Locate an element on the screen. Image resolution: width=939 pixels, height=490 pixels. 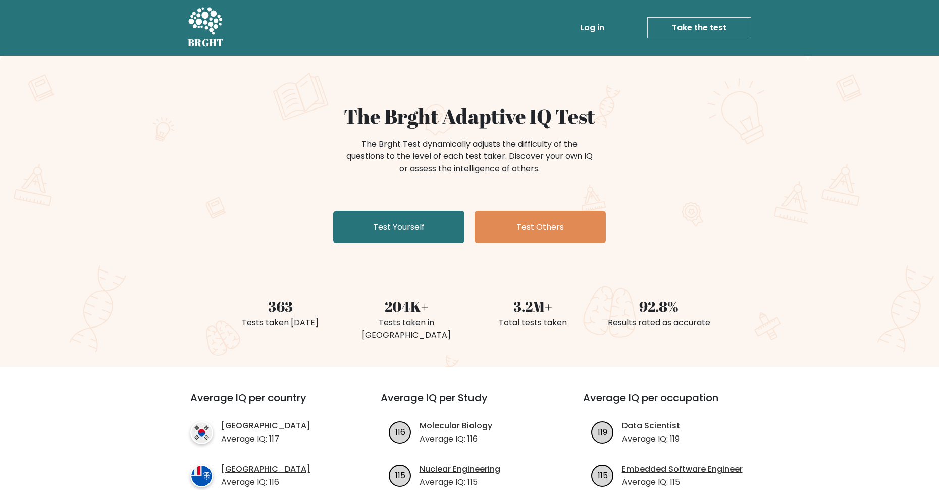
a: Test Yourself is located at coordinates (399, 227).